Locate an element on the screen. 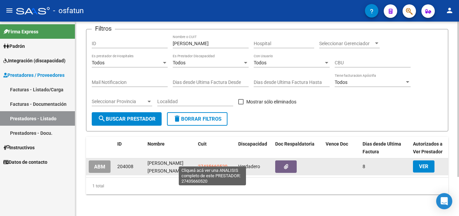 The width and height of the screenshot is (459, 216). span: - osfatun is located at coordinates (68, 11).